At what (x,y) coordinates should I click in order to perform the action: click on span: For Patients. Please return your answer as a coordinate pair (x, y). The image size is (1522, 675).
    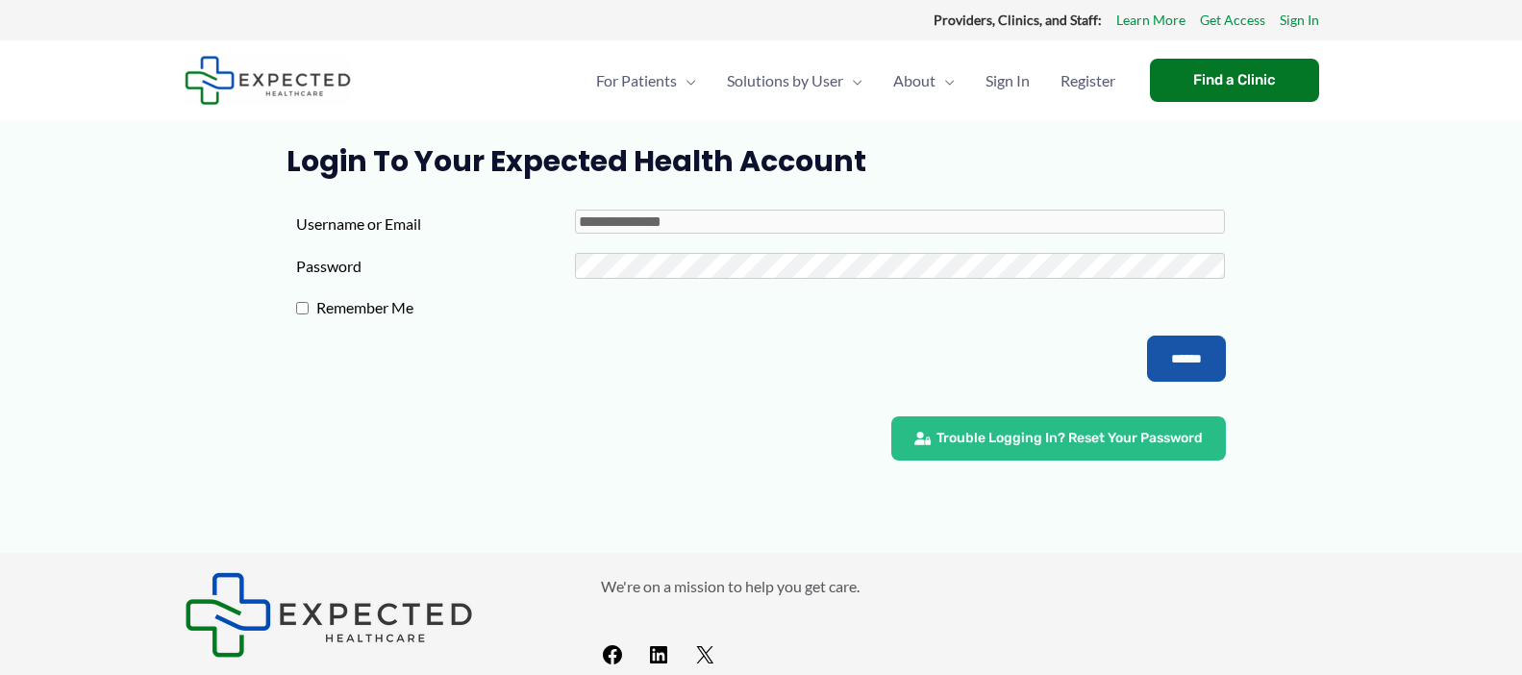
    Looking at the image, I should click on (637, 81).